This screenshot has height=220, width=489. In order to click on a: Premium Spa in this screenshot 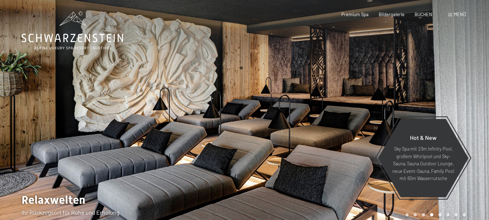, I will do `click(355, 14)`.